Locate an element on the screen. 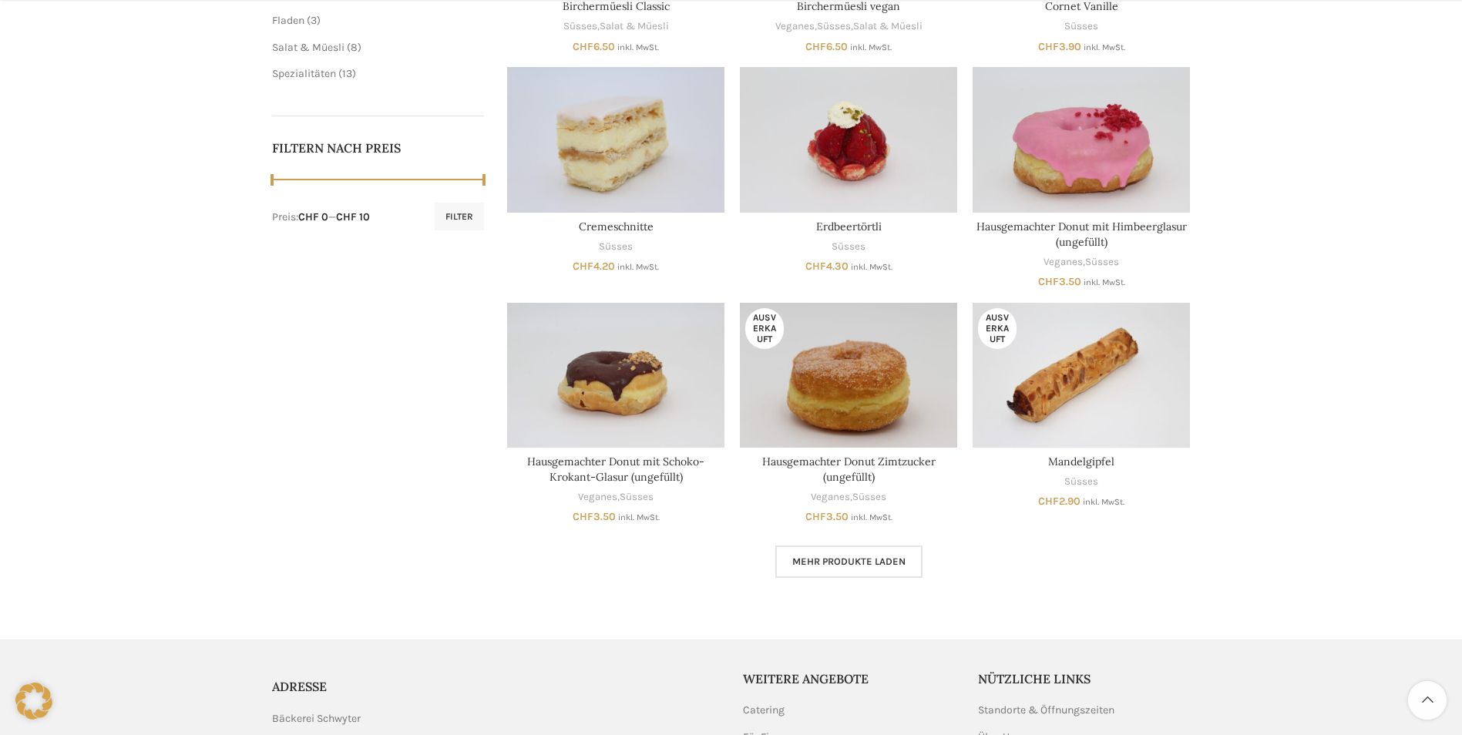  span: 3 is located at coordinates (314, 20).